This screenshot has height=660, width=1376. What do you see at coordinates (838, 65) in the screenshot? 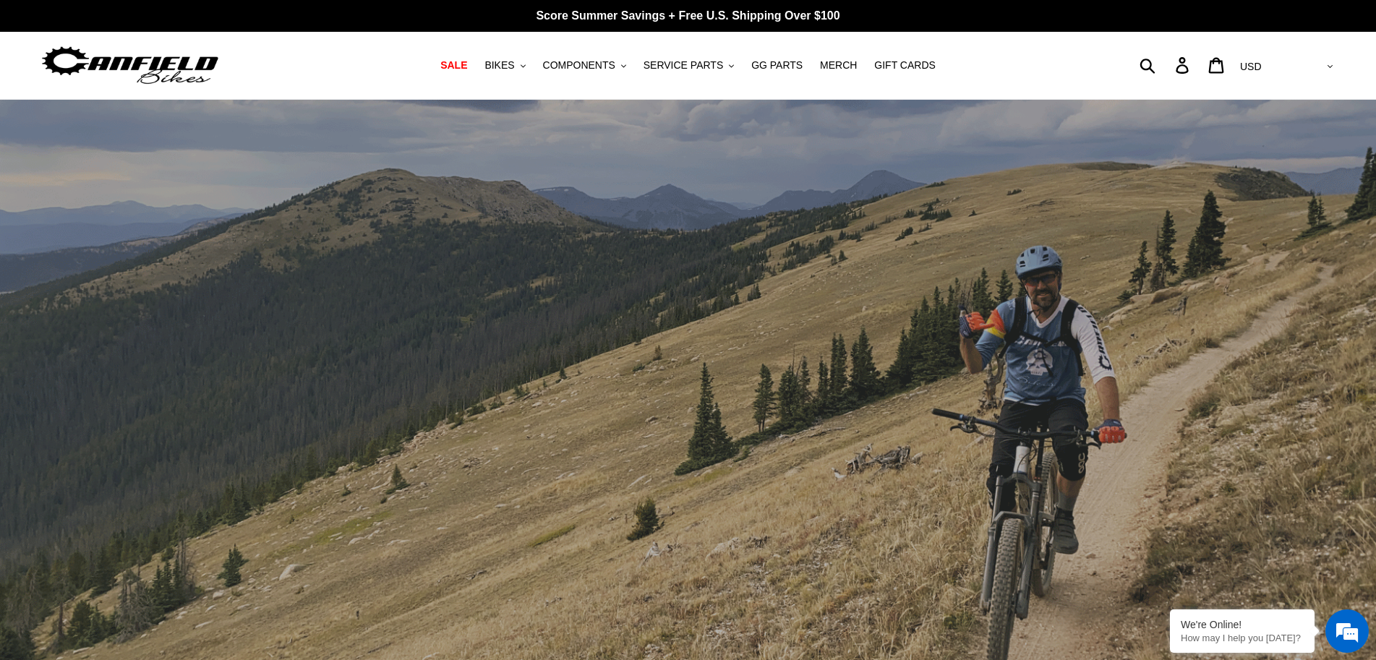
I see `a: MERCH` at bounding box center [838, 65].